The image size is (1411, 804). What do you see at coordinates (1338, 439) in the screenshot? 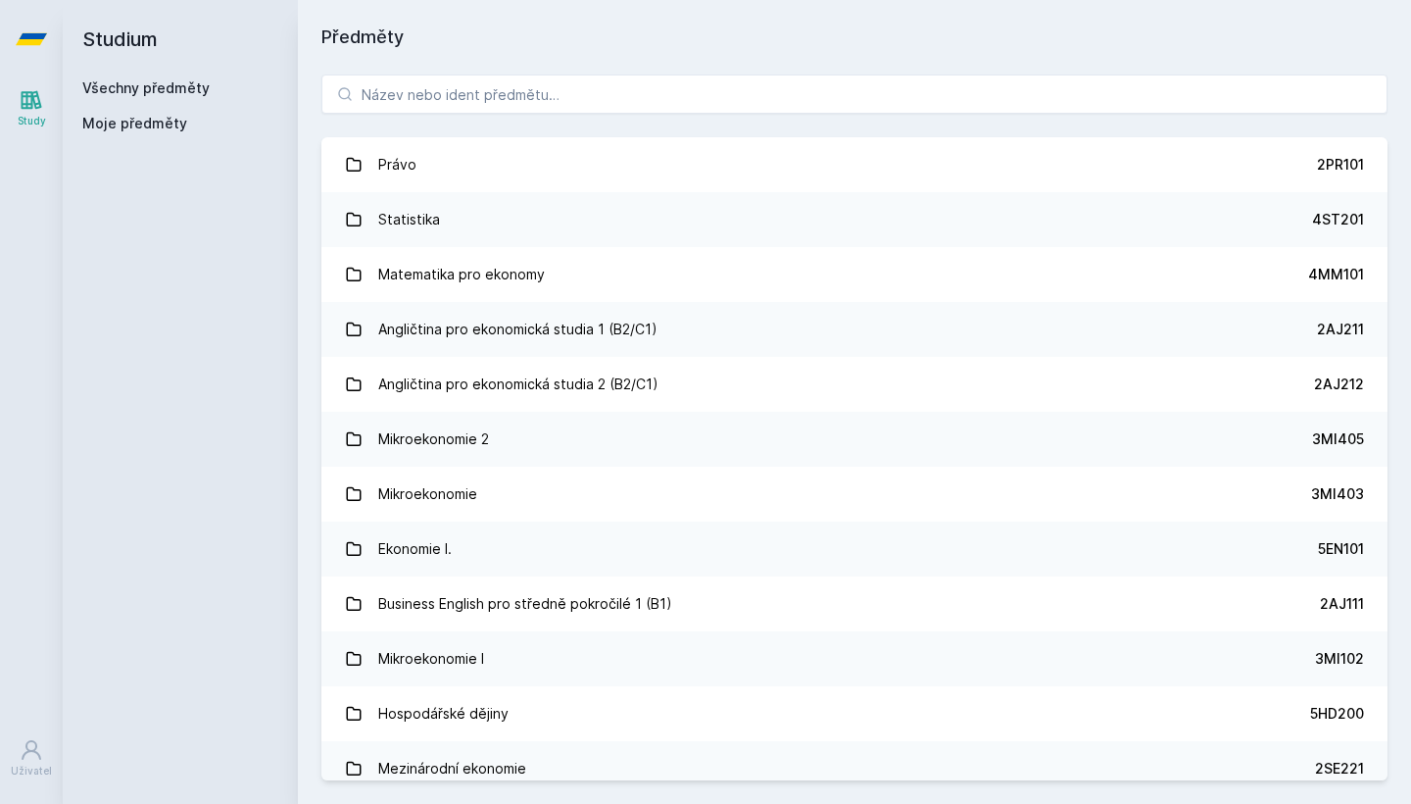
I see `div: 3MI405` at bounding box center [1338, 439].